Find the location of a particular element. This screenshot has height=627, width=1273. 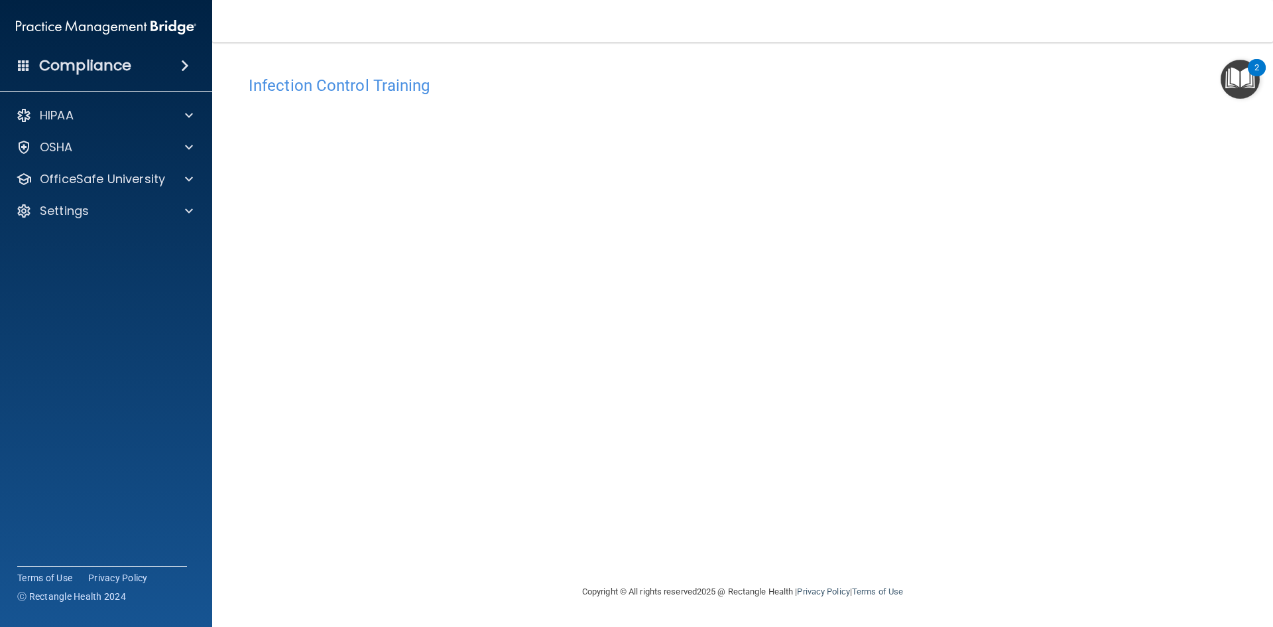

p: HIPAA is located at coordinates (56, 115).